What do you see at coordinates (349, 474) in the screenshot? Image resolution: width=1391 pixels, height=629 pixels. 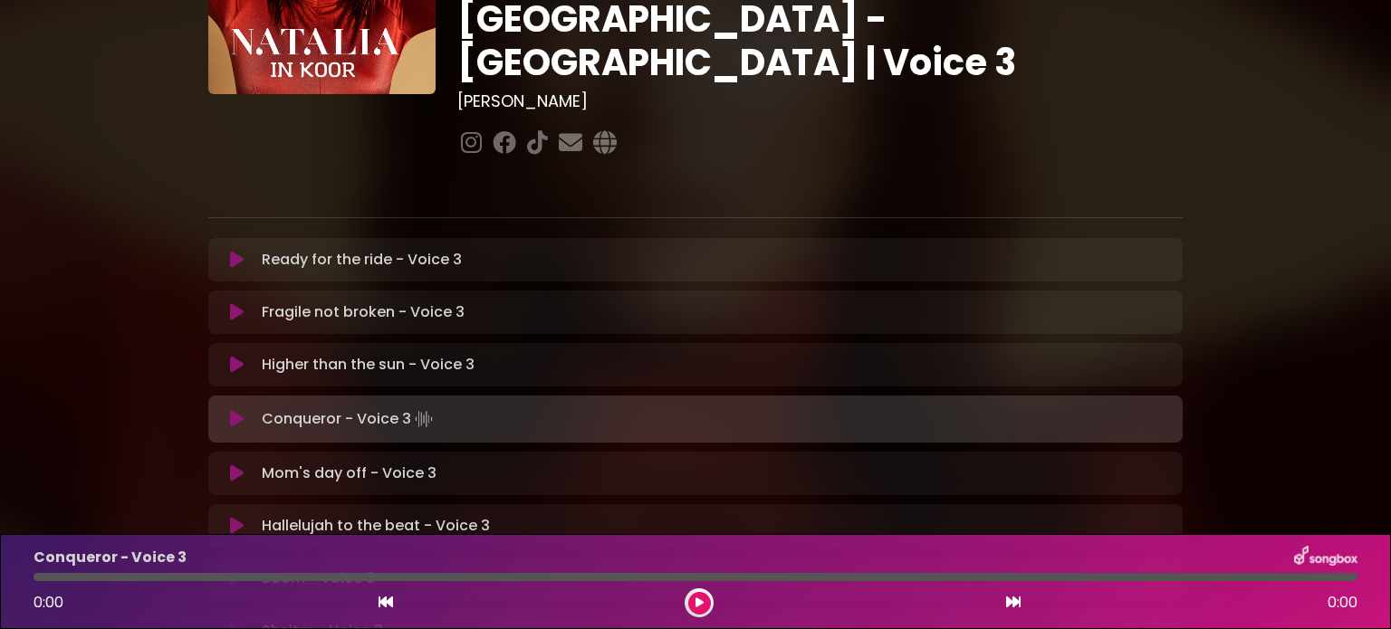 I see `p: Mom's day off - Voice 3` at bounding box center [349, 474].